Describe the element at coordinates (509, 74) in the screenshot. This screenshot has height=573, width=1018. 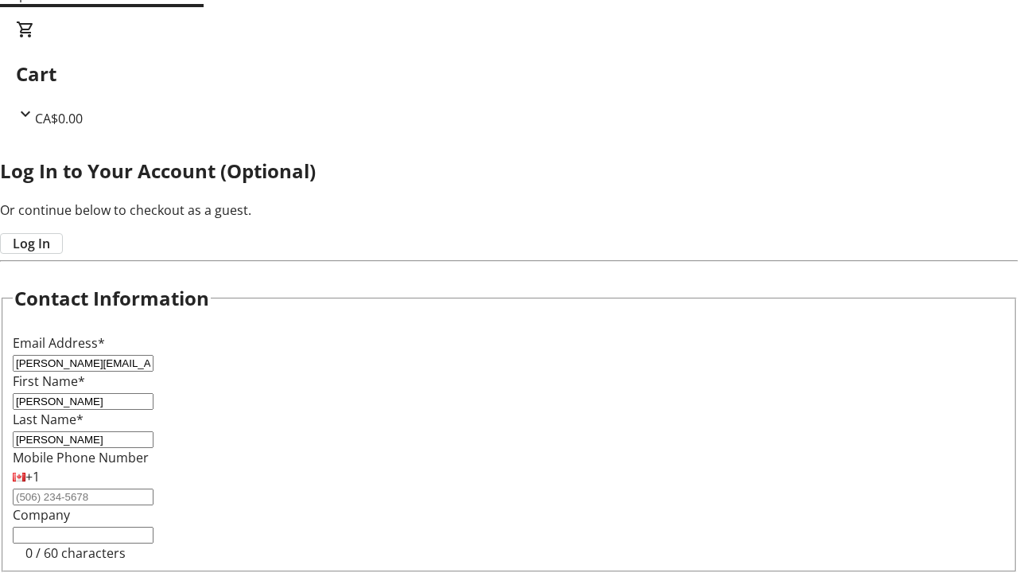
I see `h2: Cart` at that location.